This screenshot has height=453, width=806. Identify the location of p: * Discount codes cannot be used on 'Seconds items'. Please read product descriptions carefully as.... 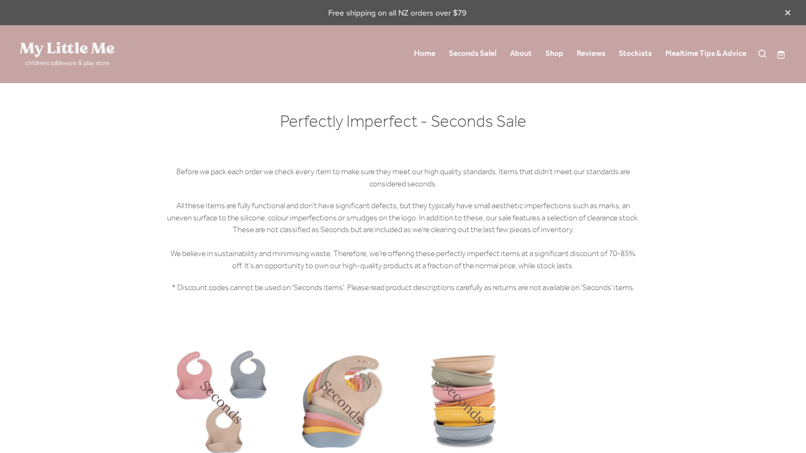
(403, 293).